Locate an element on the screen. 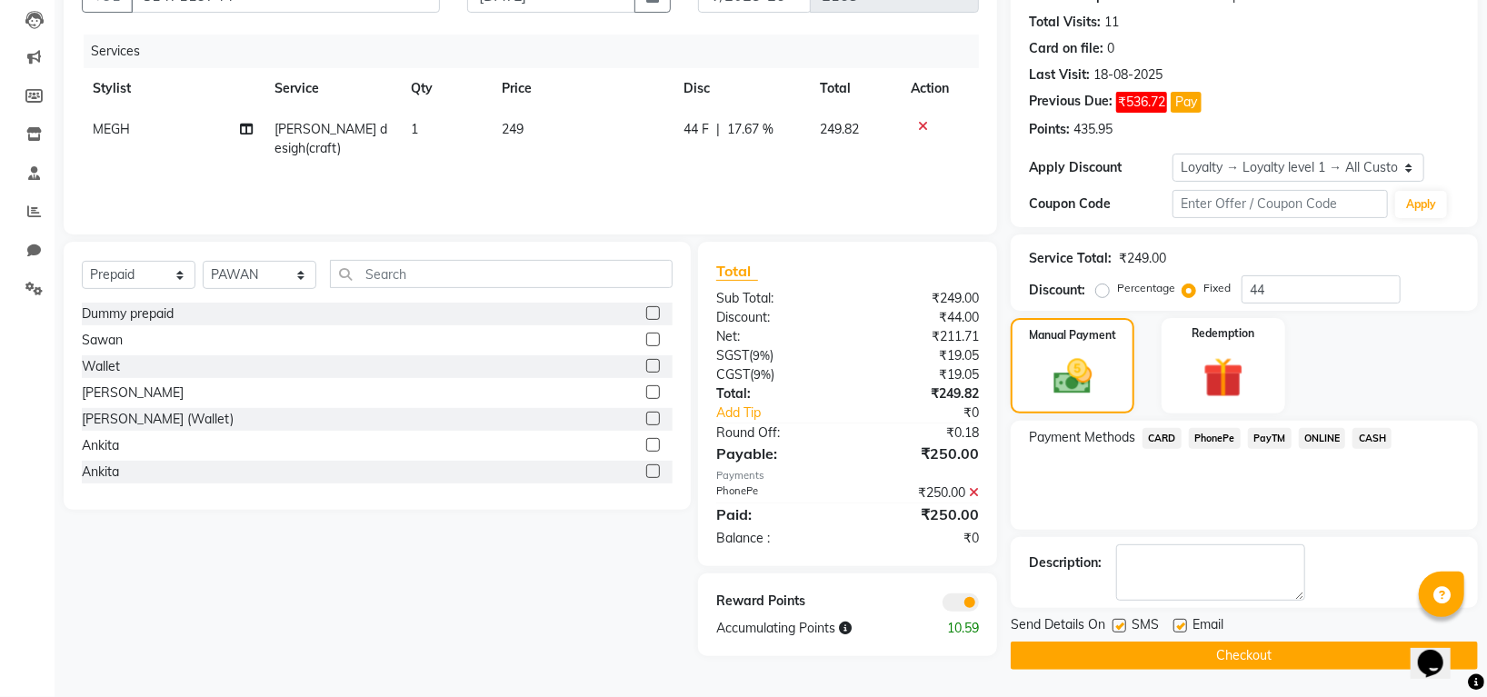 Image resolution: width=1487 pixels, height=697 pixels. div: Round Off: is located at coordinates (775, 433).